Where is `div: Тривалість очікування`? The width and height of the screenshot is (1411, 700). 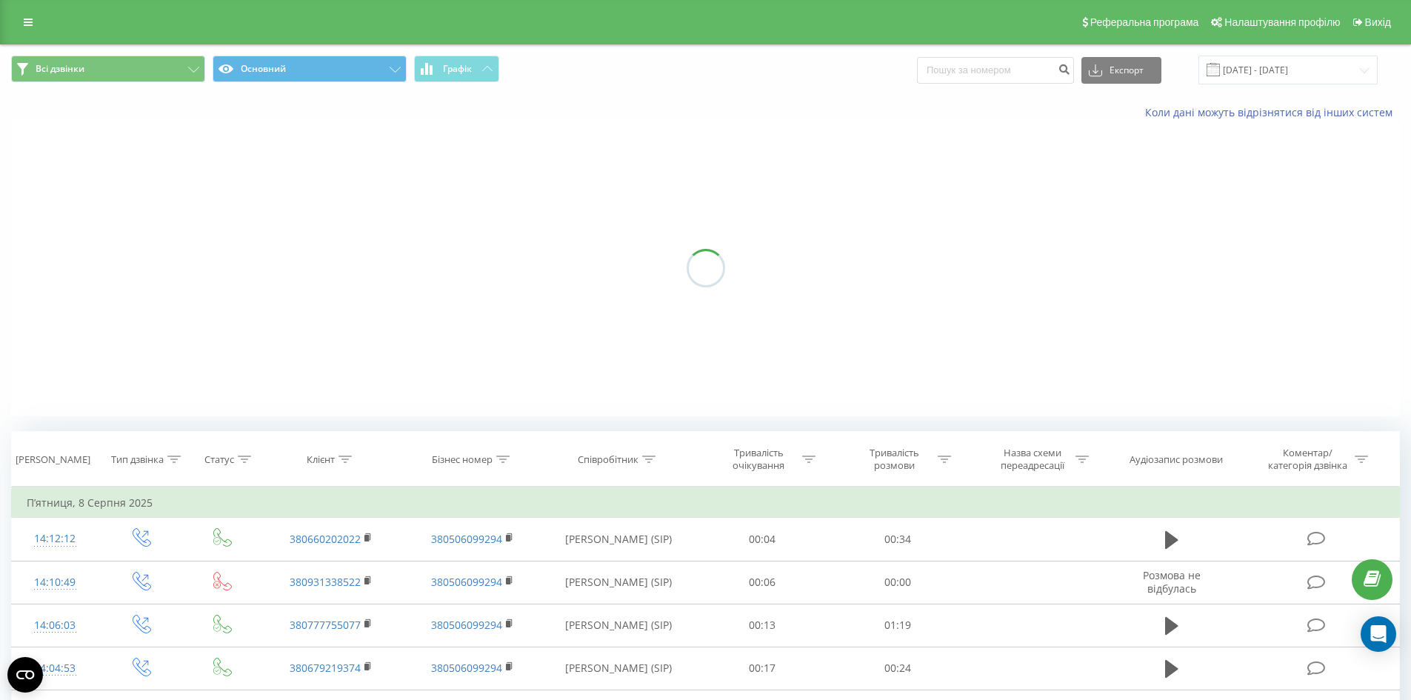 div: Тривалість очікування is located at coordinates (758, 459).